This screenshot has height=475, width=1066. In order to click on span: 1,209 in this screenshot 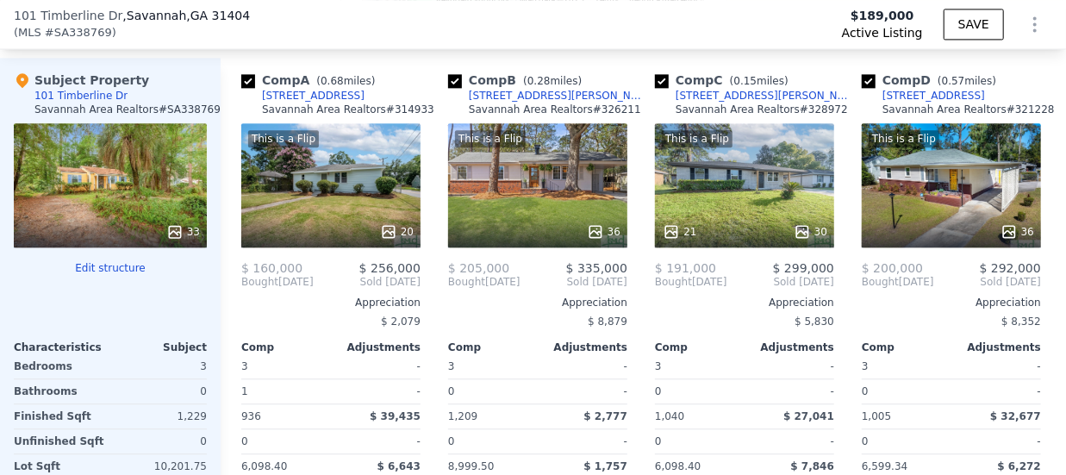, I will do `click(463, 416)`.